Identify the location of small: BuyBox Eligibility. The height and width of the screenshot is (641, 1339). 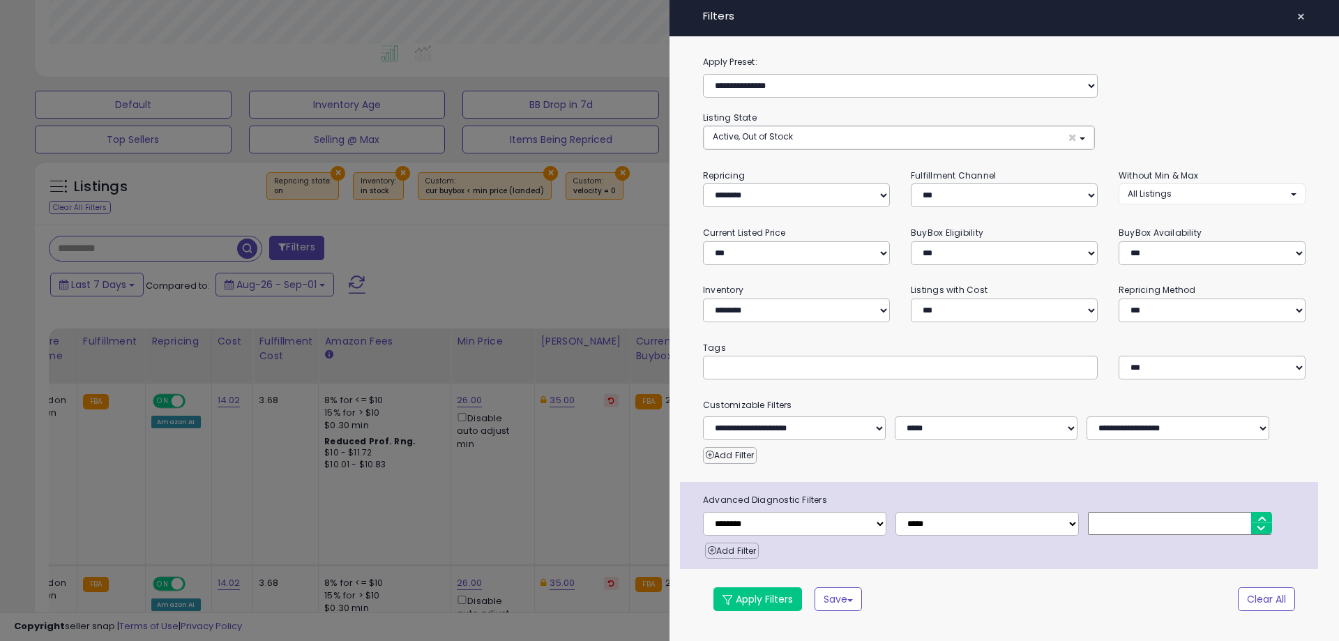
(947, 232).